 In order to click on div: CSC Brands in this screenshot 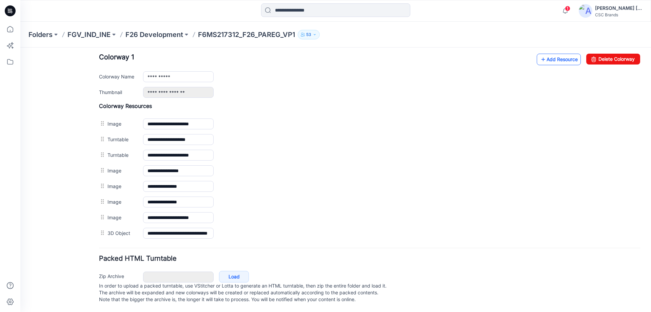, I will do `click(619, 15)`.